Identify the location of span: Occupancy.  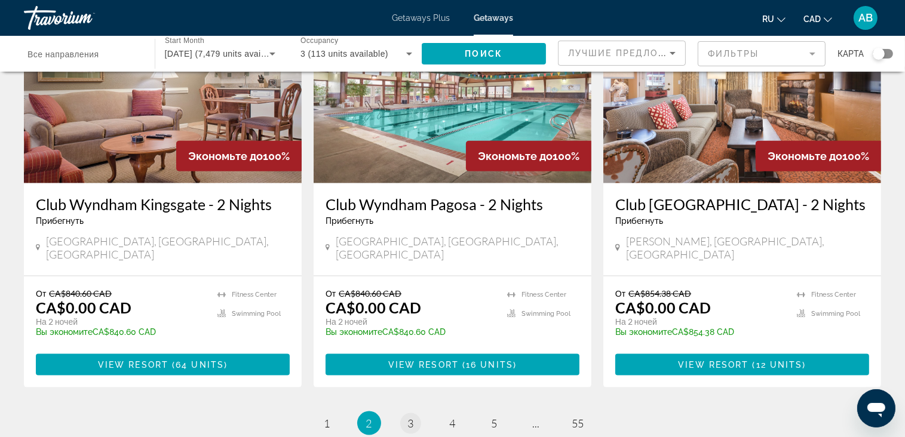
(319, 41).